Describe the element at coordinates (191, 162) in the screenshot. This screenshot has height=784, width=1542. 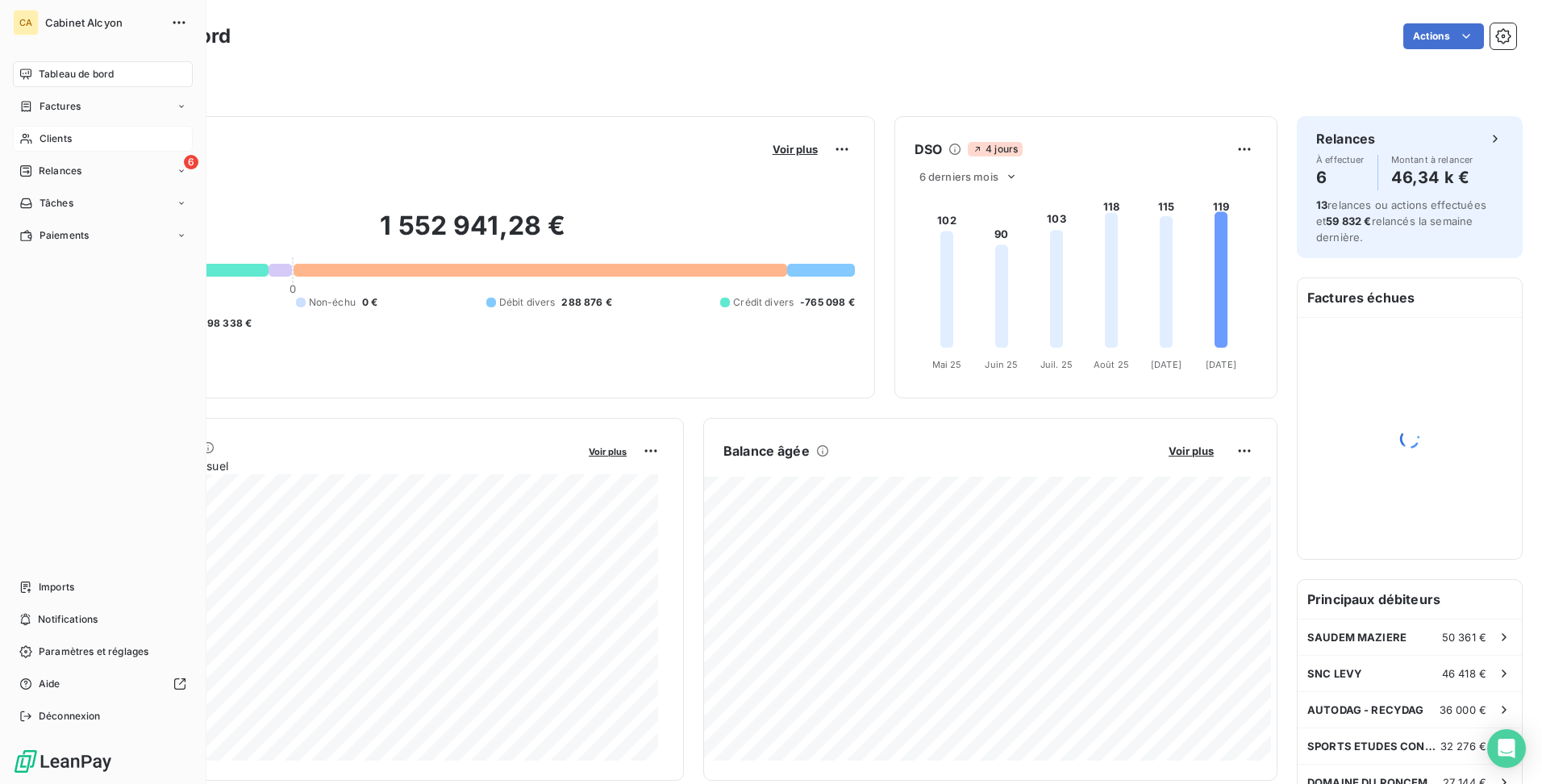
I see `span: 6` at that location.